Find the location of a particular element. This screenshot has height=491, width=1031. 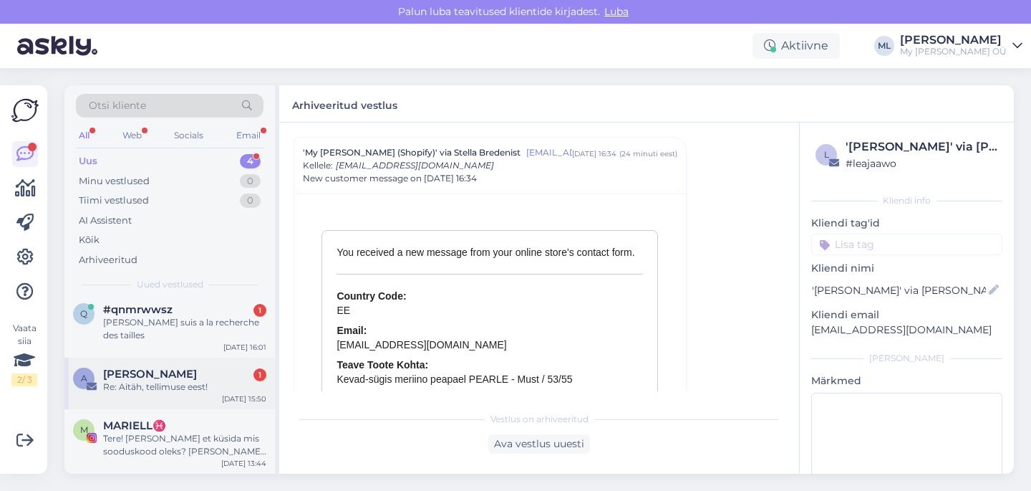

img: Askly Logo is located at coordinates (25, 110).